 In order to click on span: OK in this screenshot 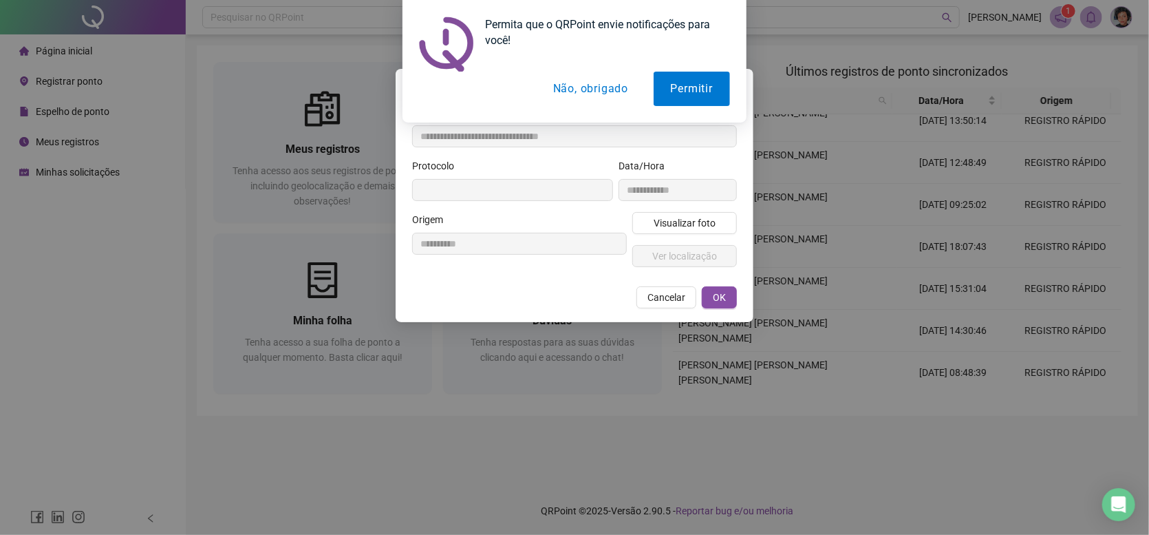, I will do `click(719, 297)`.